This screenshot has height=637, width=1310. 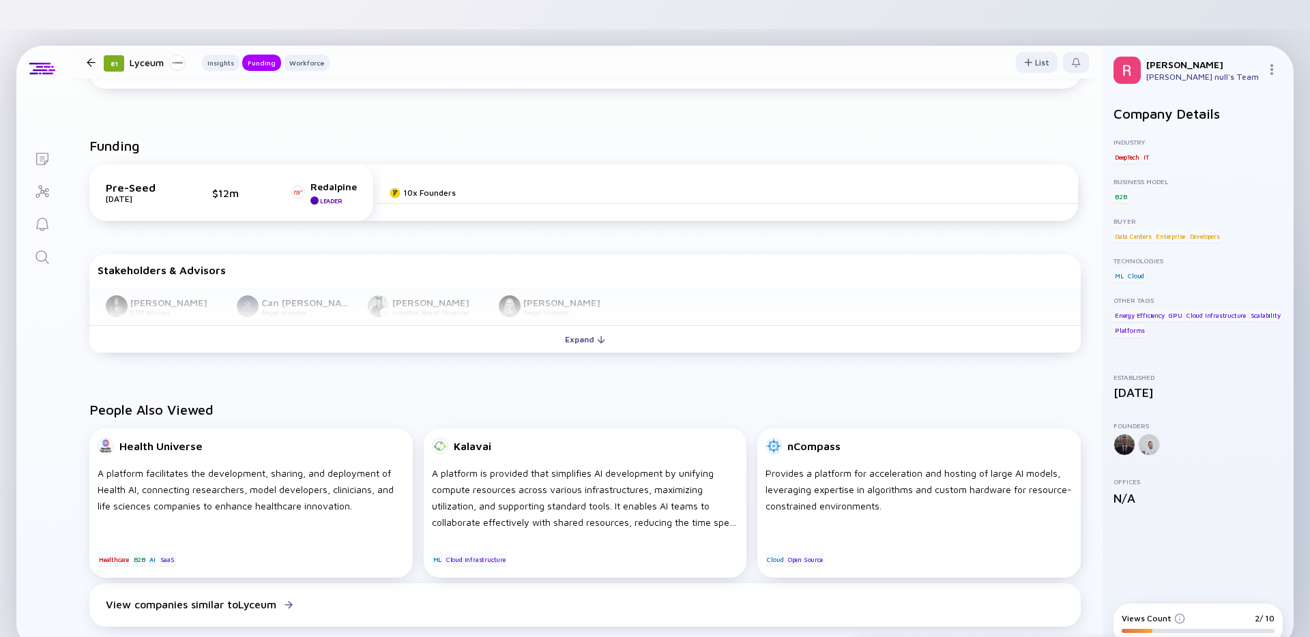 What do you see at coordinates (1198, 113) in the screenshot?
I see `h2: Company Details` at bounding box center [1198, 113].